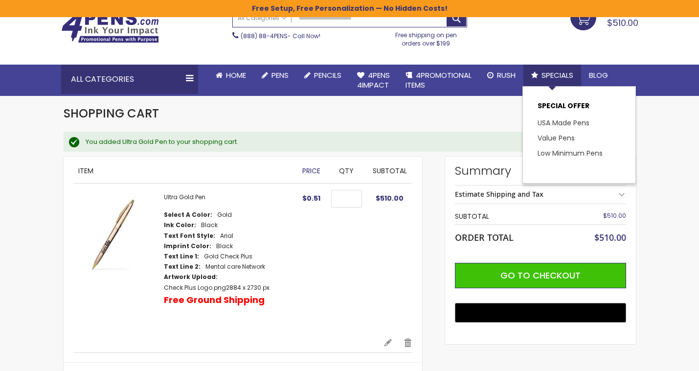  Describe the element at coordinates (356, 142) in the screenshot. I see `div: You added Ultra Gold Pen to your shopping cart.` at that location.